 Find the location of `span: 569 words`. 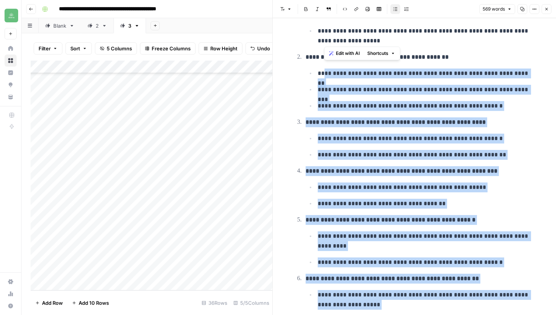

span: 569 words is located at coordinates (493, 9).